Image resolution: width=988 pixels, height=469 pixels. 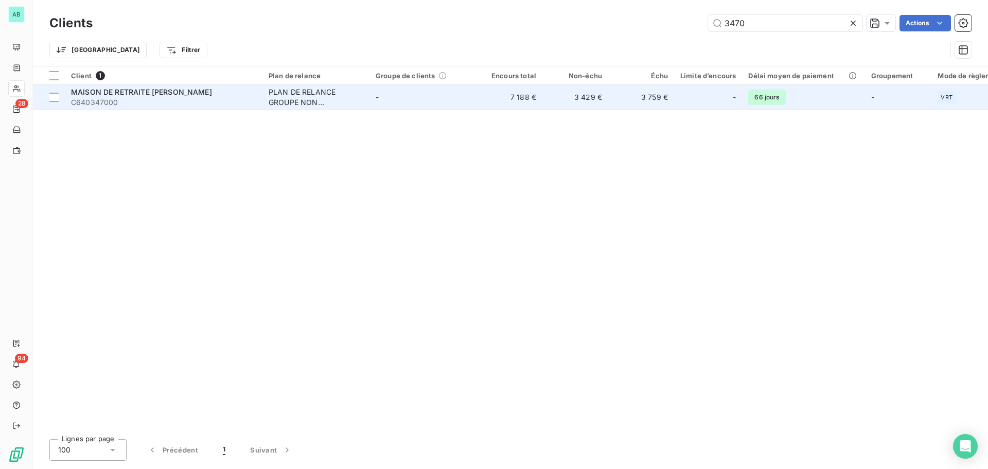 What do you see at coordinates (164, 102) in the screenshot?
I see `span: C640347000` at bounding box center [164, 102].